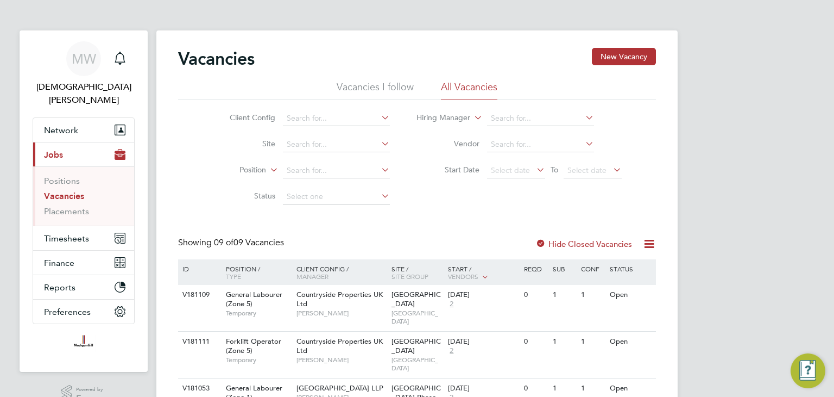 The image size is (834, 397). I want to click on span: Timesheets, so click(66, 238).